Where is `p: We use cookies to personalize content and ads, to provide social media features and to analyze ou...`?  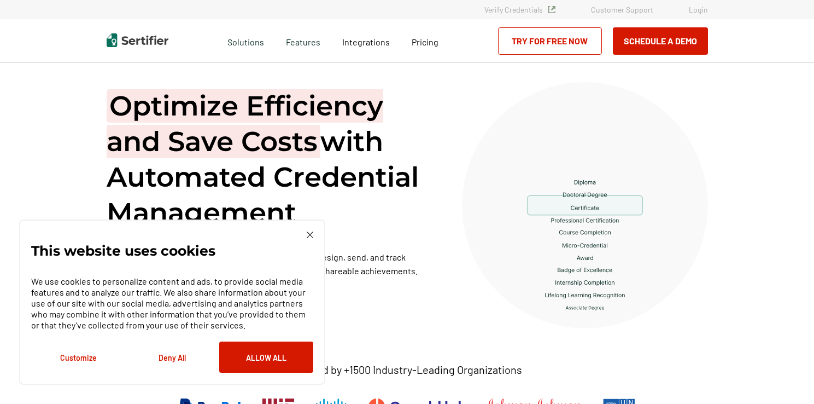 p: We use cookies to personalize content and ads, to provide social media features and to analyze ou... is located at coordinates (172, 303).